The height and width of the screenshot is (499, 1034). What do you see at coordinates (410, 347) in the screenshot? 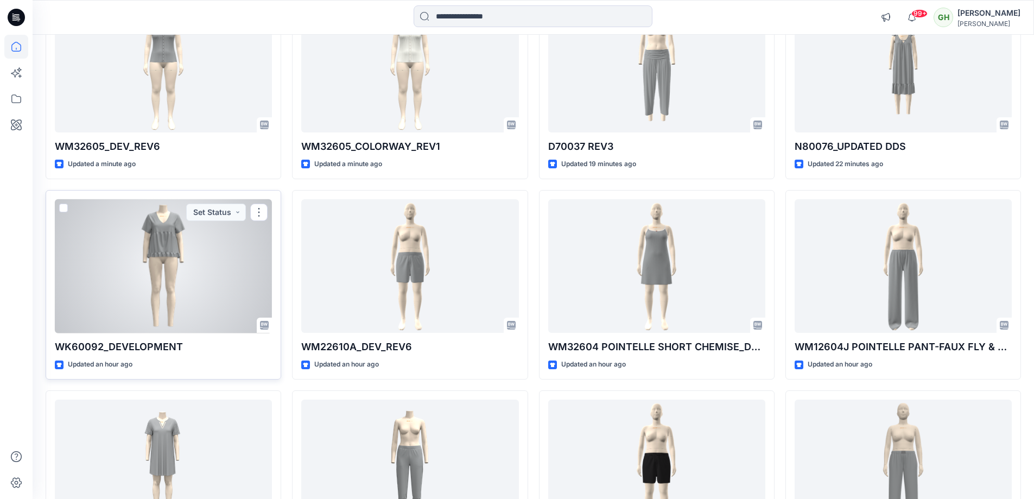
I see `p: WM22610A_DEV_REV6` at bounding box center [410, 347].